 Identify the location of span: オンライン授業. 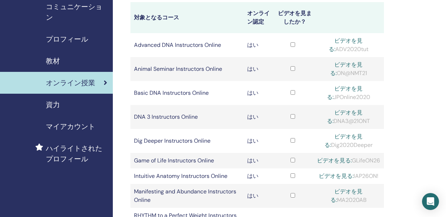
(70, 83).